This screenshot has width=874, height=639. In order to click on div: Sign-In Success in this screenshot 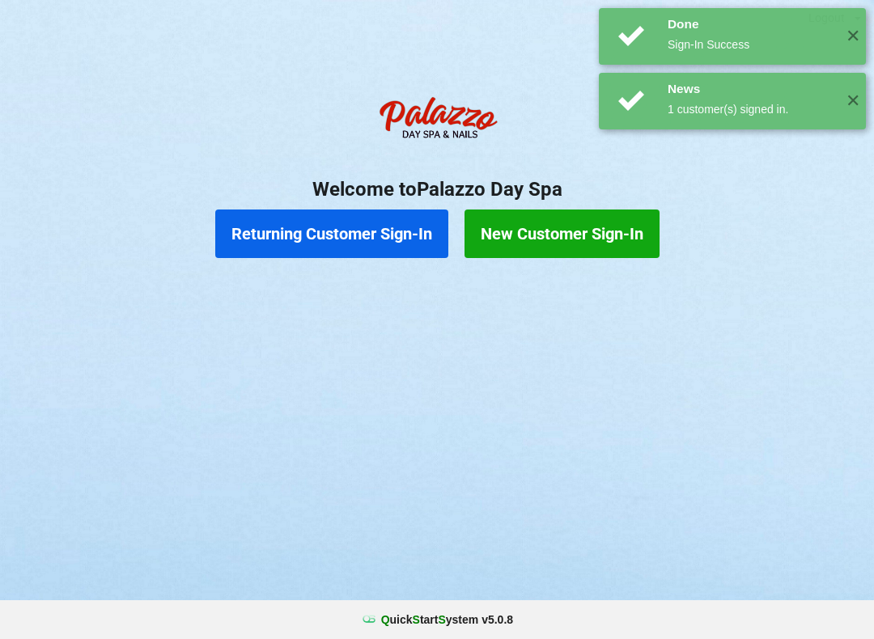, I will do `click(750, 44)`.